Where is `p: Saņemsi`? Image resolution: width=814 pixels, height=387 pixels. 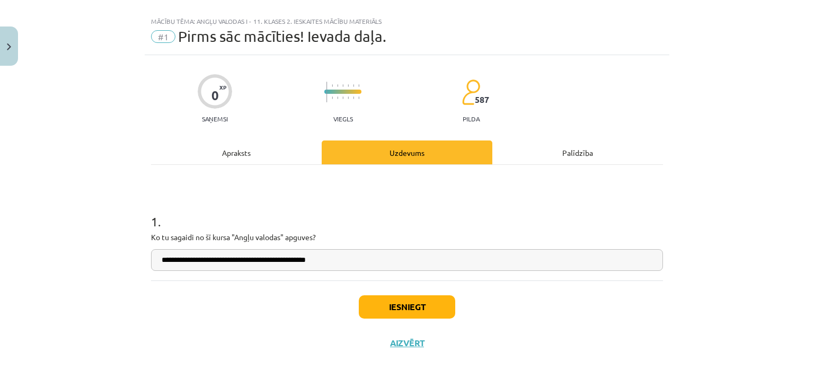 p: Saņemsi is located at coordinates (215, 119).